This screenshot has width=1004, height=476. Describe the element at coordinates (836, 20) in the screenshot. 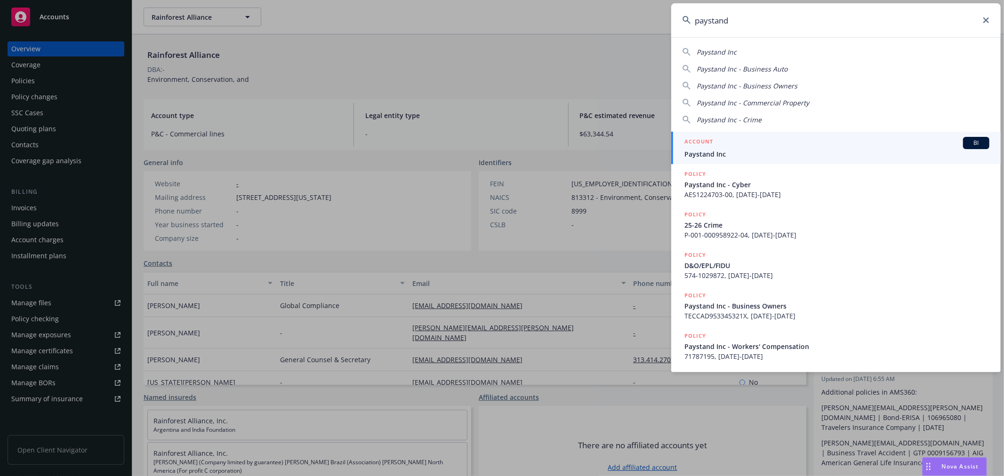

I see `input: Search...` at that location.